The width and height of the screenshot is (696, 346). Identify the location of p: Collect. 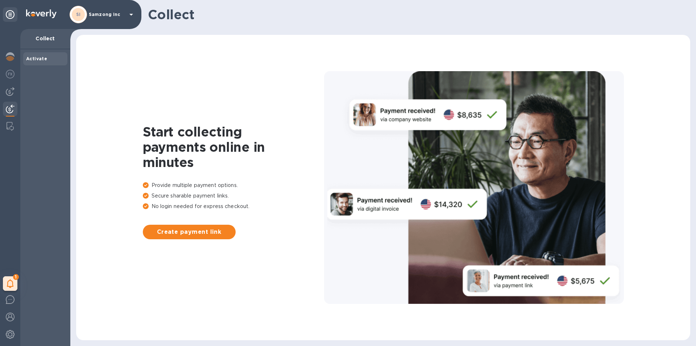
(45, 38).